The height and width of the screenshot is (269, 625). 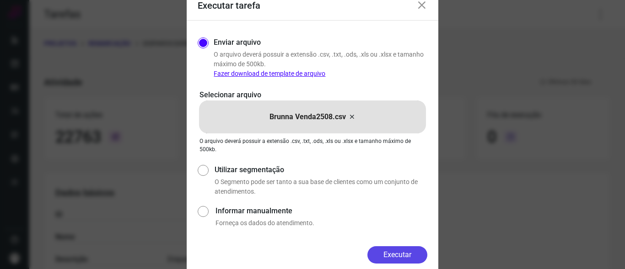 I want to click on p: Forneça os dados do atendimento., so click(x=321, y=223).